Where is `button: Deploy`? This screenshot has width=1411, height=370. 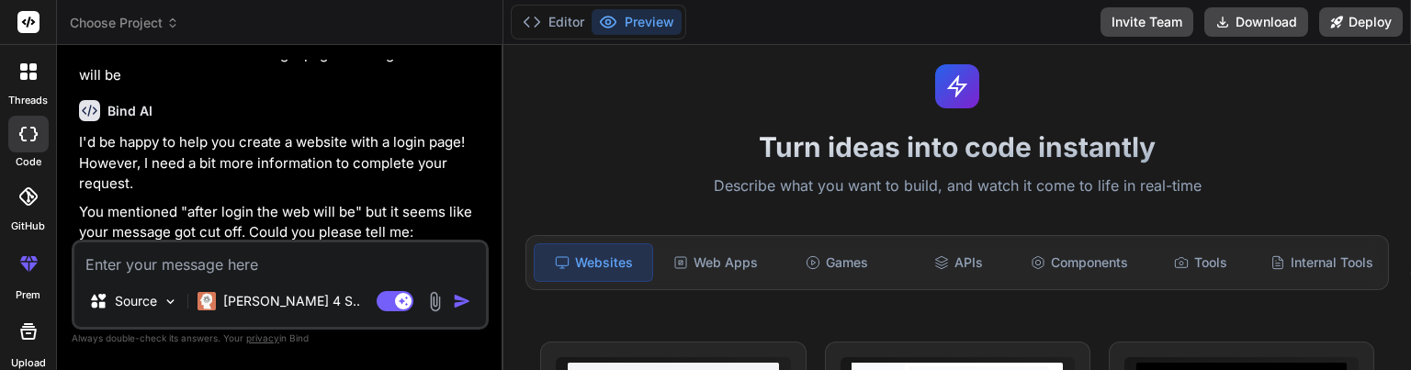
button: Deploy is located at coordinates (1361, 22).